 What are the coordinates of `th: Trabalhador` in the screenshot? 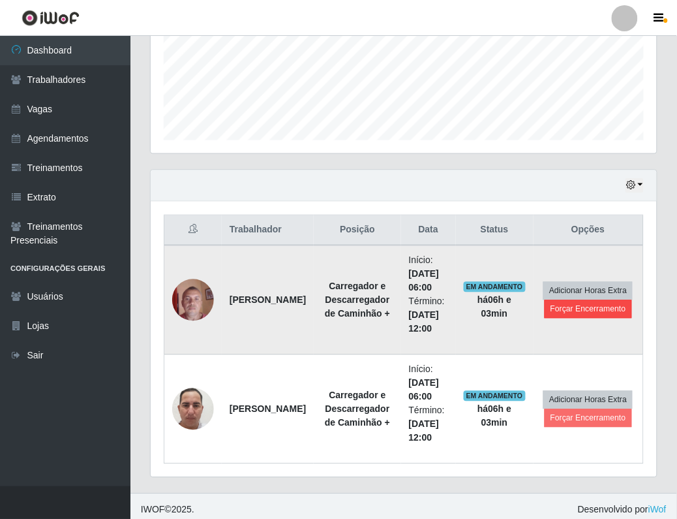 It's located at (268, 230).